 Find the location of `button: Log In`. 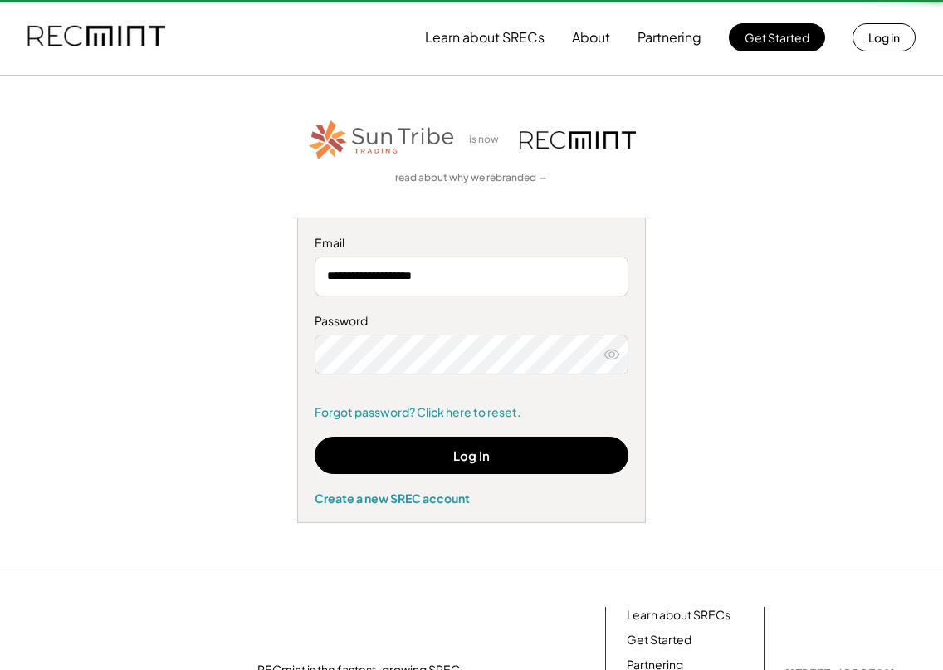

button: Log In is located at coordinates (471, 455).